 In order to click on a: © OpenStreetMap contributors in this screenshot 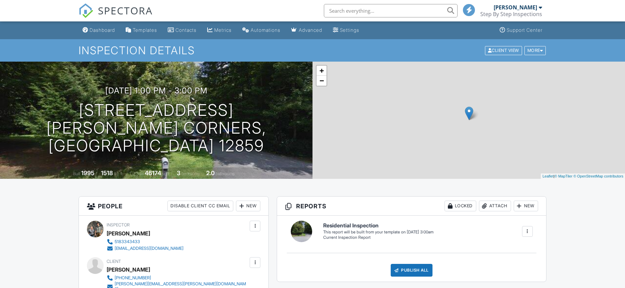, I will do `click(599, 176)`.